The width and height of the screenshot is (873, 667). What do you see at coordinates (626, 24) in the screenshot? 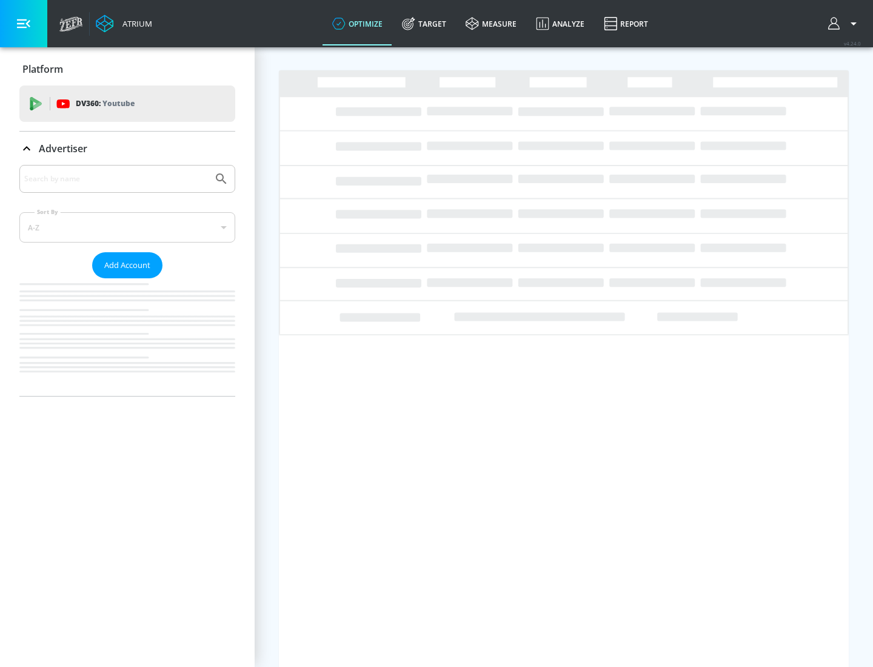
I see `a: Report` at bounding box center [626, 24].